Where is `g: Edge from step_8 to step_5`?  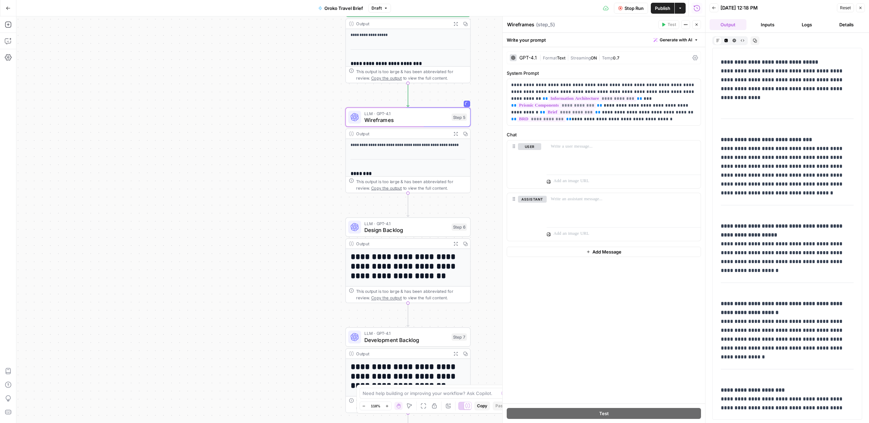
g: Edge from step_8 to step_5 is located at coordinates (408, 95).